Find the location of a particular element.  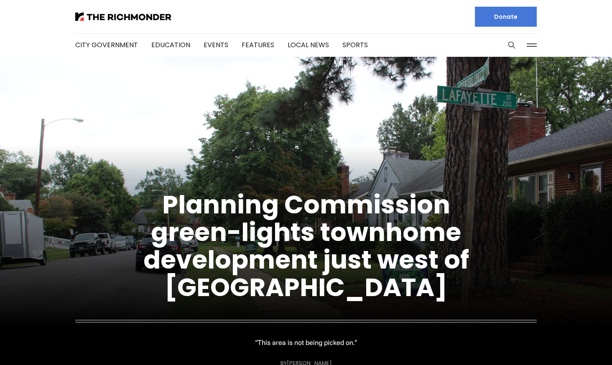

a: Local News is located at coordinates (308, 45).